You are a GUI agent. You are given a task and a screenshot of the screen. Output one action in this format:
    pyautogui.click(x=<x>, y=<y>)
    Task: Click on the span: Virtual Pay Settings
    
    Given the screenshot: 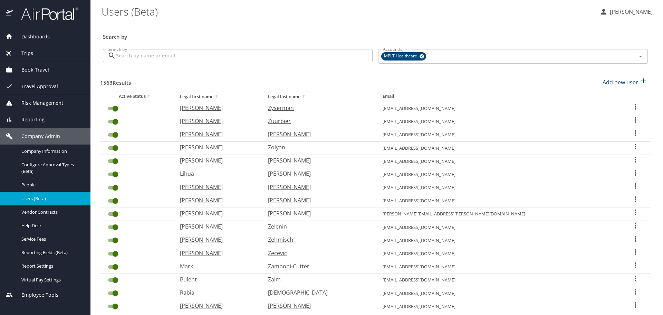 What is the action you would take?
    pyautogui.click(x=52, y=279)
    